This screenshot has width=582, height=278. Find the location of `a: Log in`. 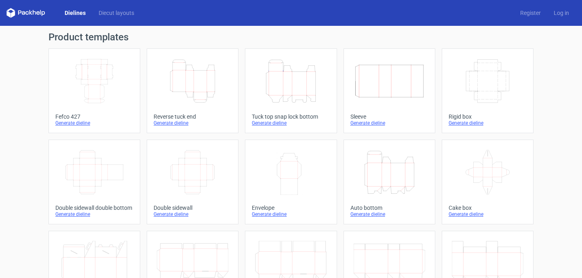

a: Log in is located at coordinates (561, 13).